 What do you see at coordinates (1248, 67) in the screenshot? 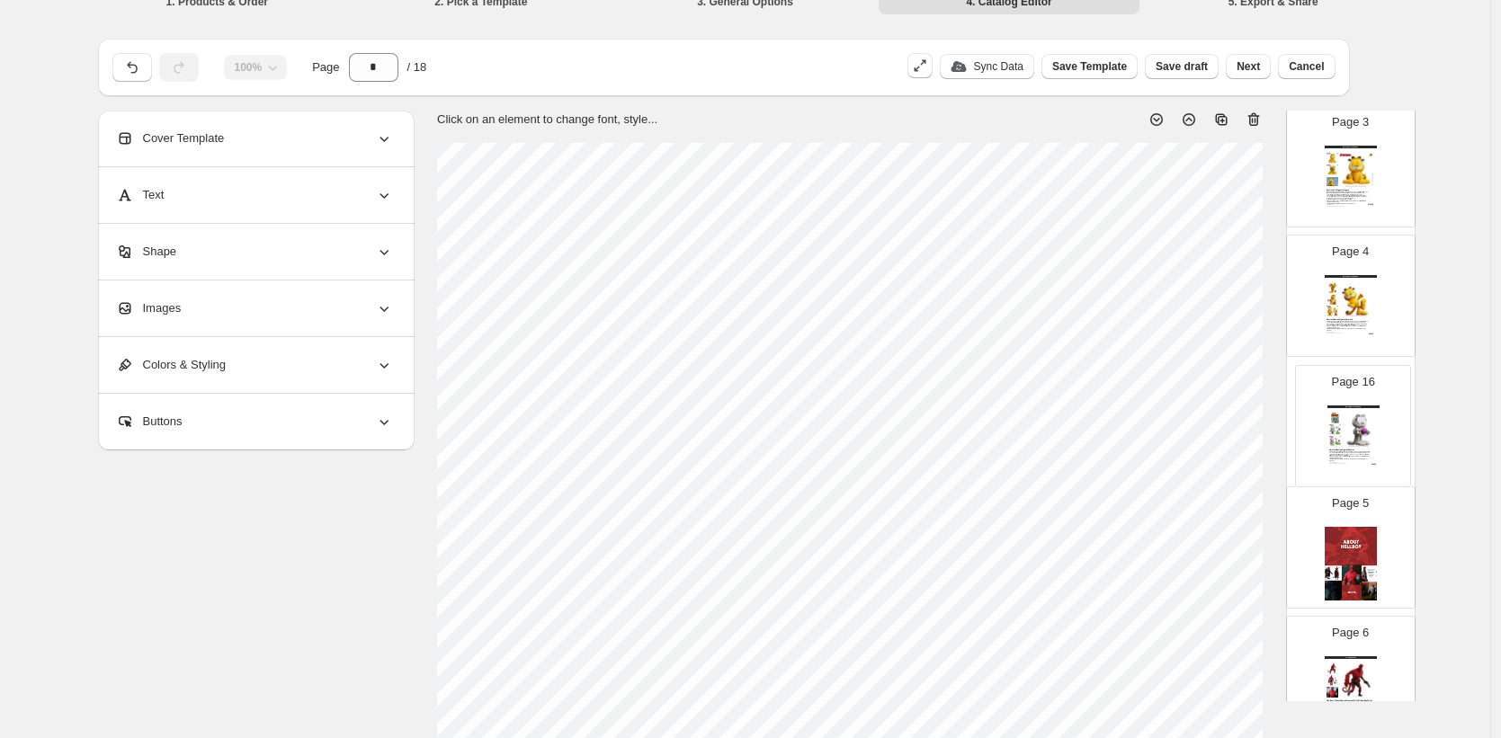
I see `span: Next` at bounding box center [1248, 67].